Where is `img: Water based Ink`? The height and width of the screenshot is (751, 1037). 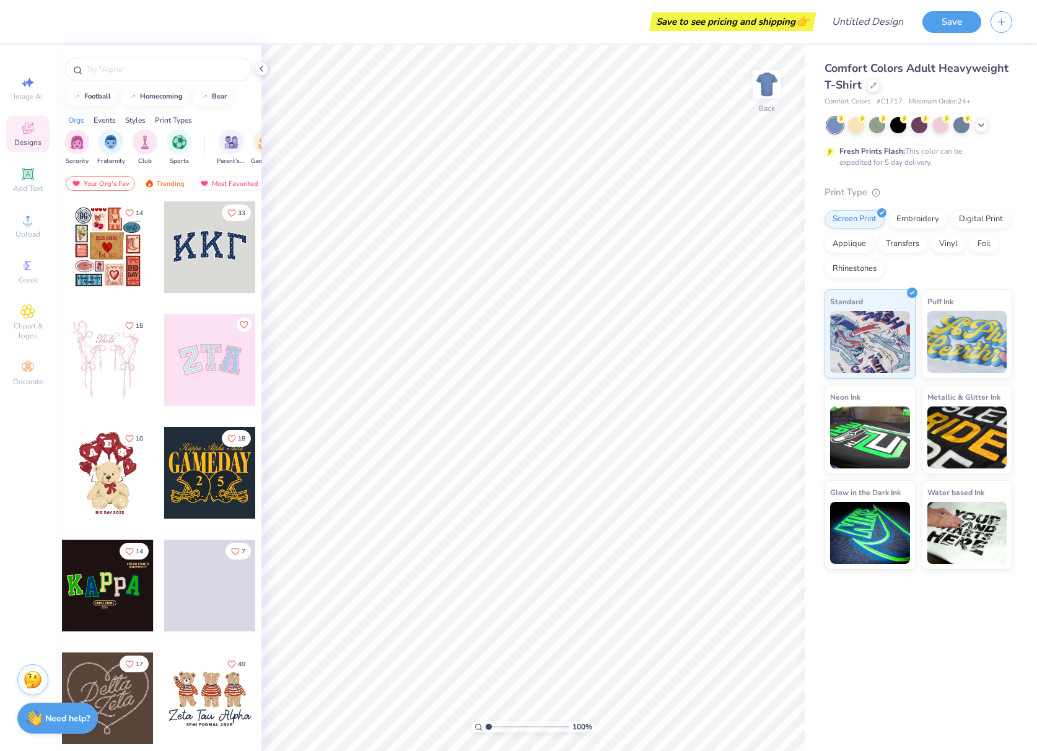 img: Water based Ink is located at coordinates (967, 533).